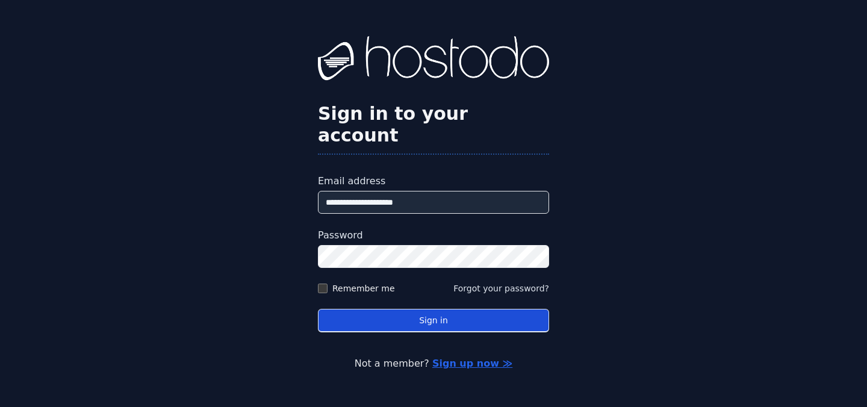 The width and height of the screenshot is (867, 407). I want to click on label: Email address, so click(433, 181).